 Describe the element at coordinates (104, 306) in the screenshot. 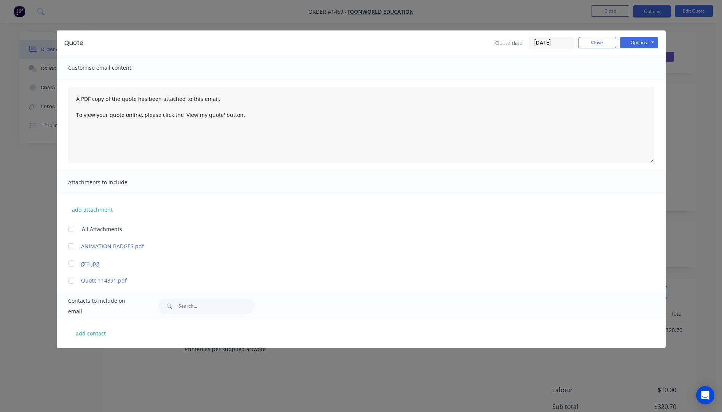

I see `span: Contacts to include on email` at that location.